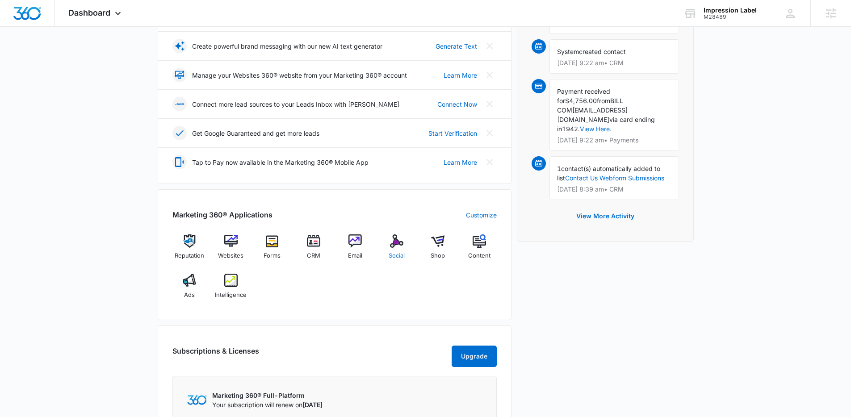  I want to click on span: Forms, so click(272, 256).